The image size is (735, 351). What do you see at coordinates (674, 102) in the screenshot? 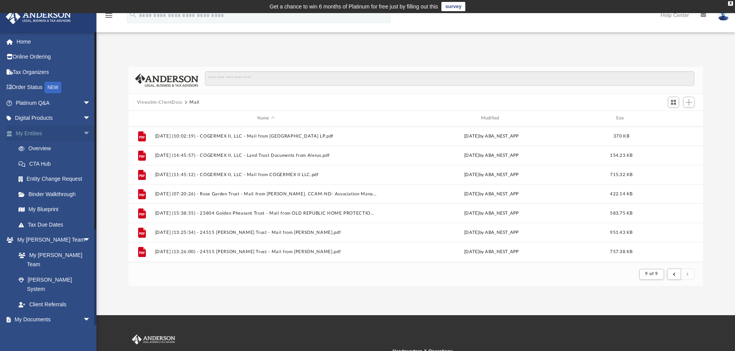
I see `button: Switch to Grid View` at bounding box center [674, 102].